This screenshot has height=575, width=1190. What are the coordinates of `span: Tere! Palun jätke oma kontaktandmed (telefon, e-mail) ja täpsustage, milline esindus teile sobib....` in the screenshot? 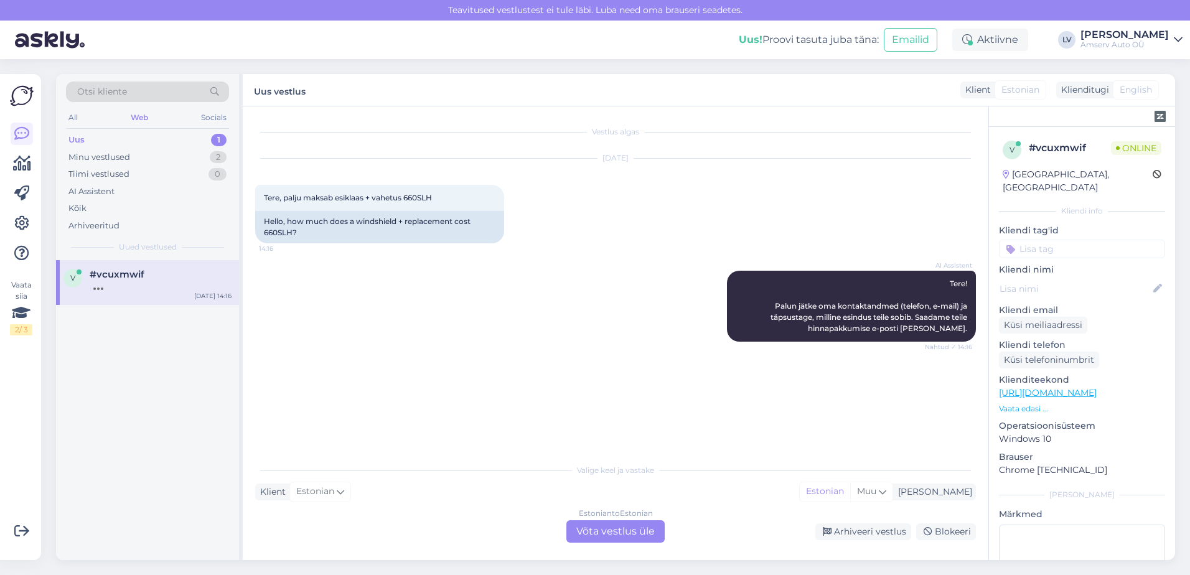 It's located at (869, 305).